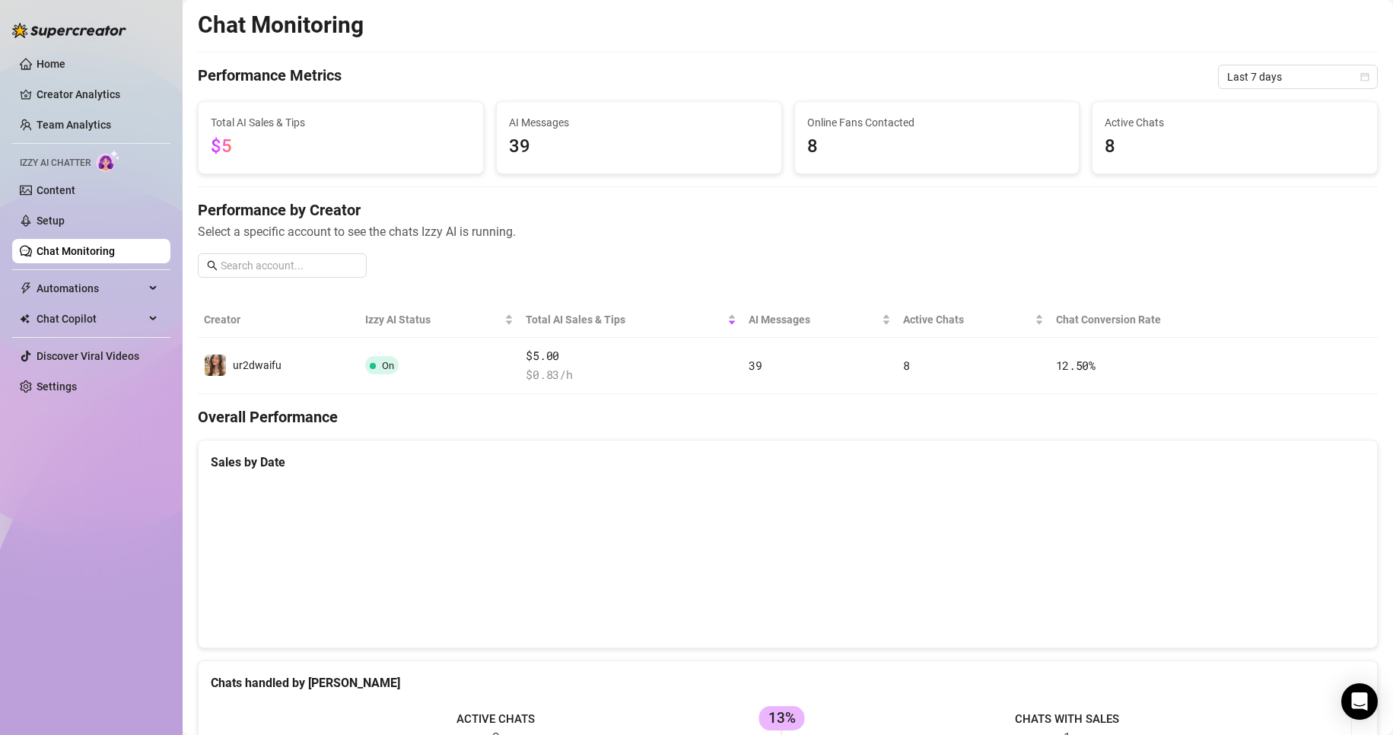 Image resolution: width=1393 pixels, height=735 pixels. What do you see at coordinates (50, 221) in the screenshot?
I see `a: Setup` at bounding box center [50, 221].